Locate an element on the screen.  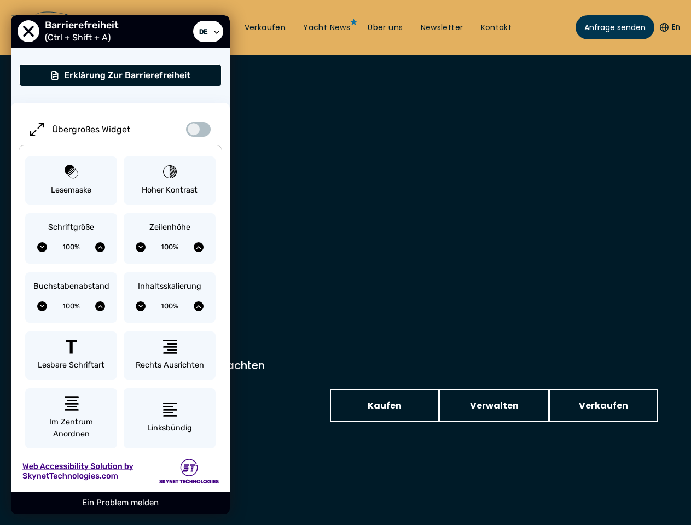
span: Aktuelle Inhaltsskalierung is located at coordinates (170, 306).